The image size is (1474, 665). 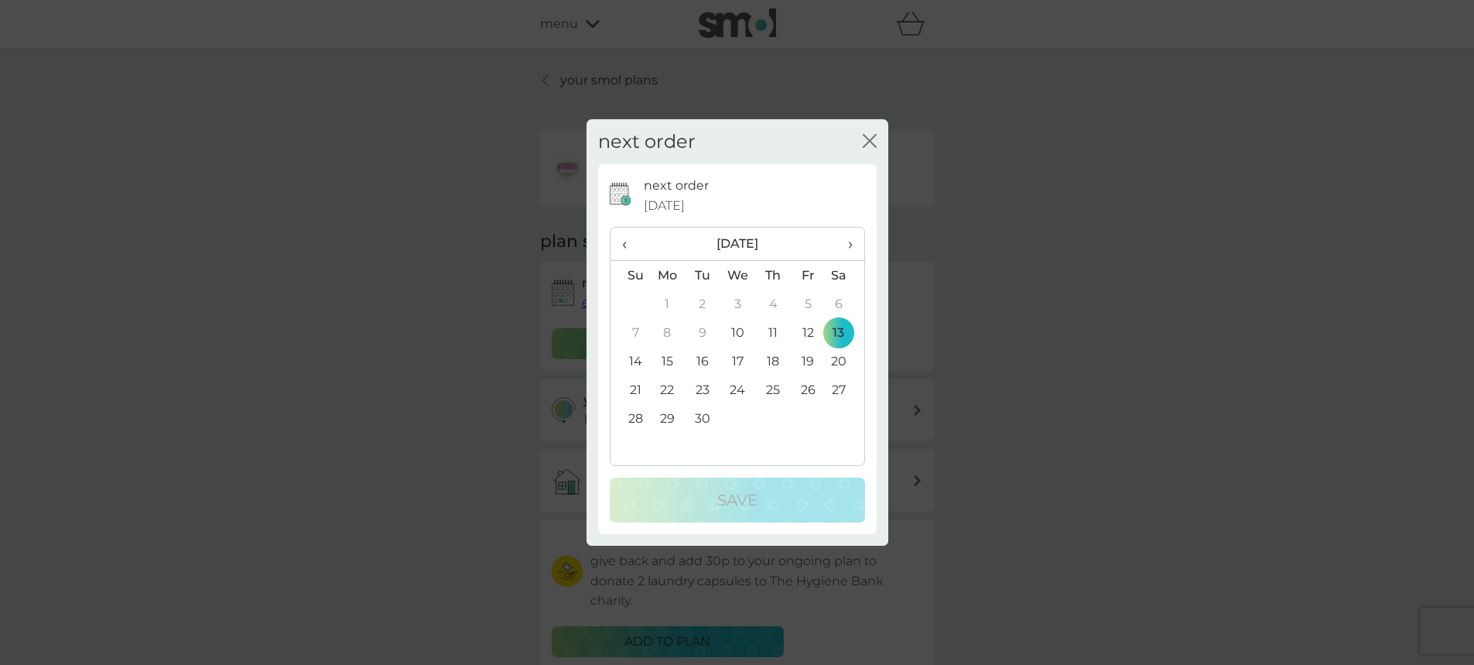 I want to click on td: 7, so click(x=630, y=332).